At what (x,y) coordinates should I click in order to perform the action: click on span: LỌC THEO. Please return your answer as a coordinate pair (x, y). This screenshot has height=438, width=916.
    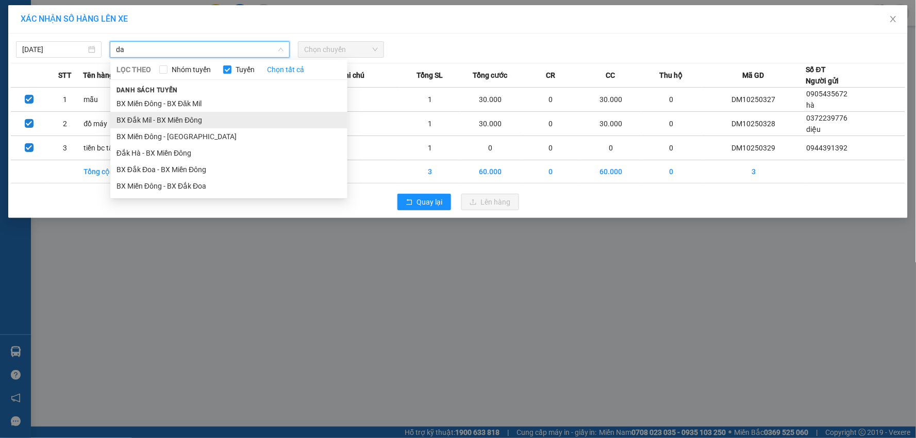
    Looking at the image, I should click on (134, 70).